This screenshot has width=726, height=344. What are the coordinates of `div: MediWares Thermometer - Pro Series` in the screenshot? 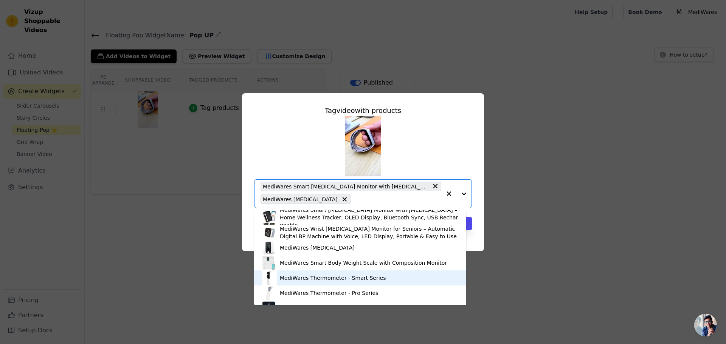 It's located at (329, 293).